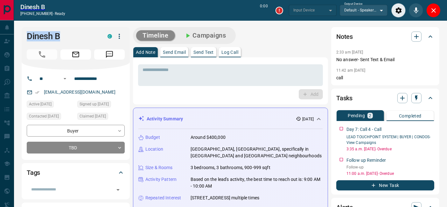  What do you see at coordinates (76, 54) in the screenshot?
I see `span: Email` at bounding box center [76, 54].